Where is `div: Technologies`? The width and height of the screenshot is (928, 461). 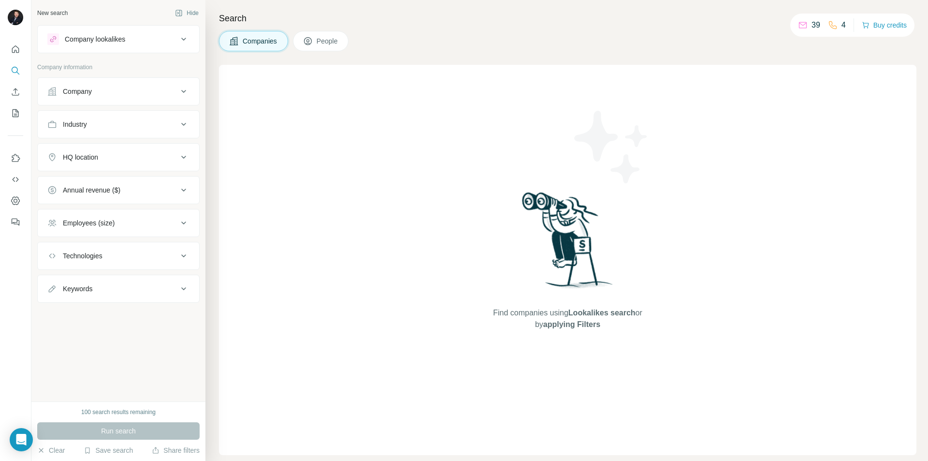
div: Technologies is located at coordinates (83, 256).